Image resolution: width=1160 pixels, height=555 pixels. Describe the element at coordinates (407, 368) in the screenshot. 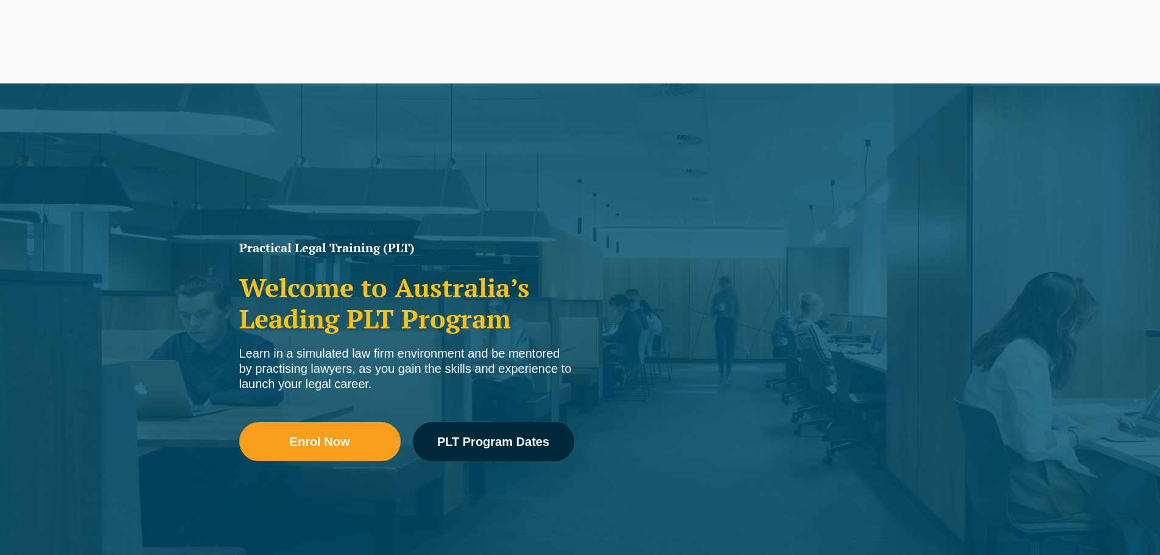

I see `div: Learn in a simulated law firm environment and be mentored by practising lawyers, as you gain the ...` at that location.